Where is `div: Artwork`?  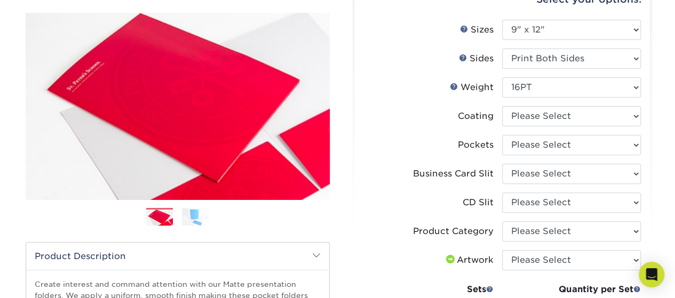 div: Artwork is located at coordinates (468, 260).